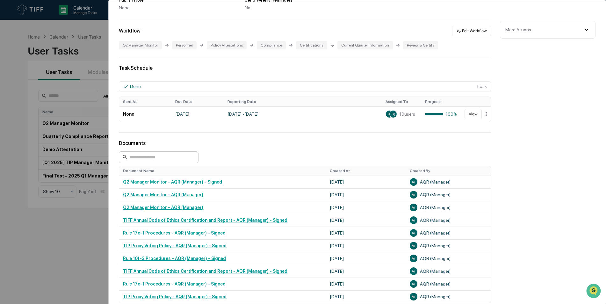 The height and width of the screenshot is (304, 606). What do you see at coordinates (112, 55) in the screenshot?
I see `button: Start new chat` at bounding box center [112, 55].